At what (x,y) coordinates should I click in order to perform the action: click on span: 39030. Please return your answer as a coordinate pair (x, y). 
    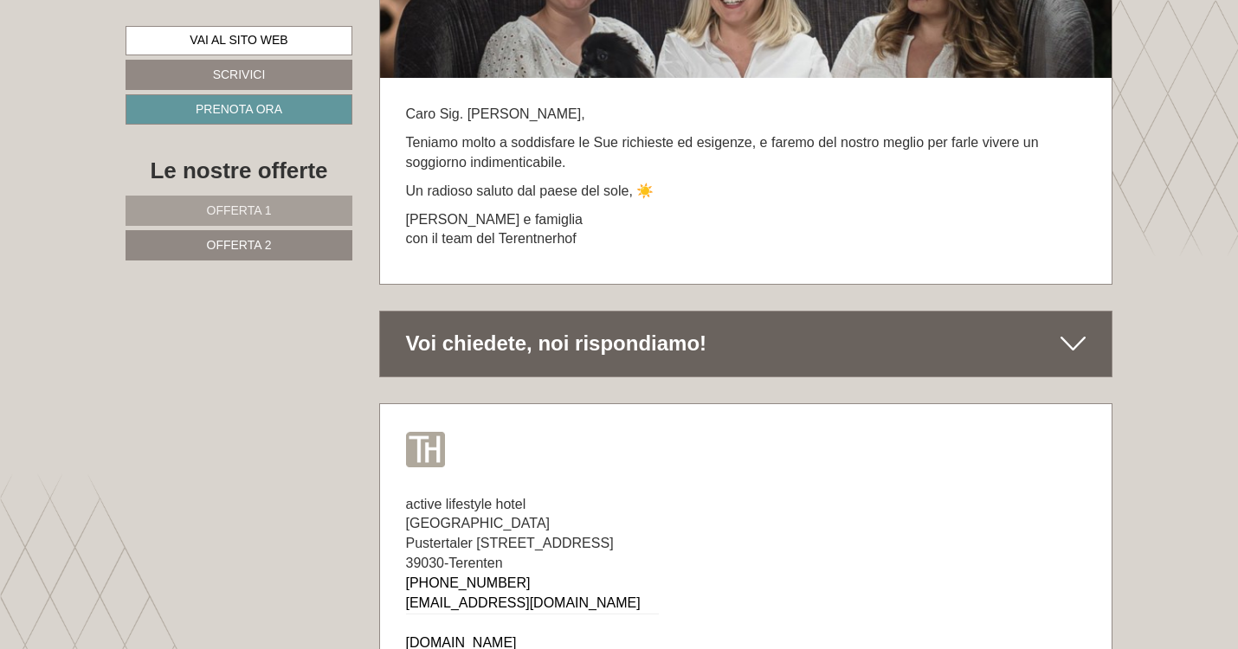
    Looking at the image, I should click on (425, 563).